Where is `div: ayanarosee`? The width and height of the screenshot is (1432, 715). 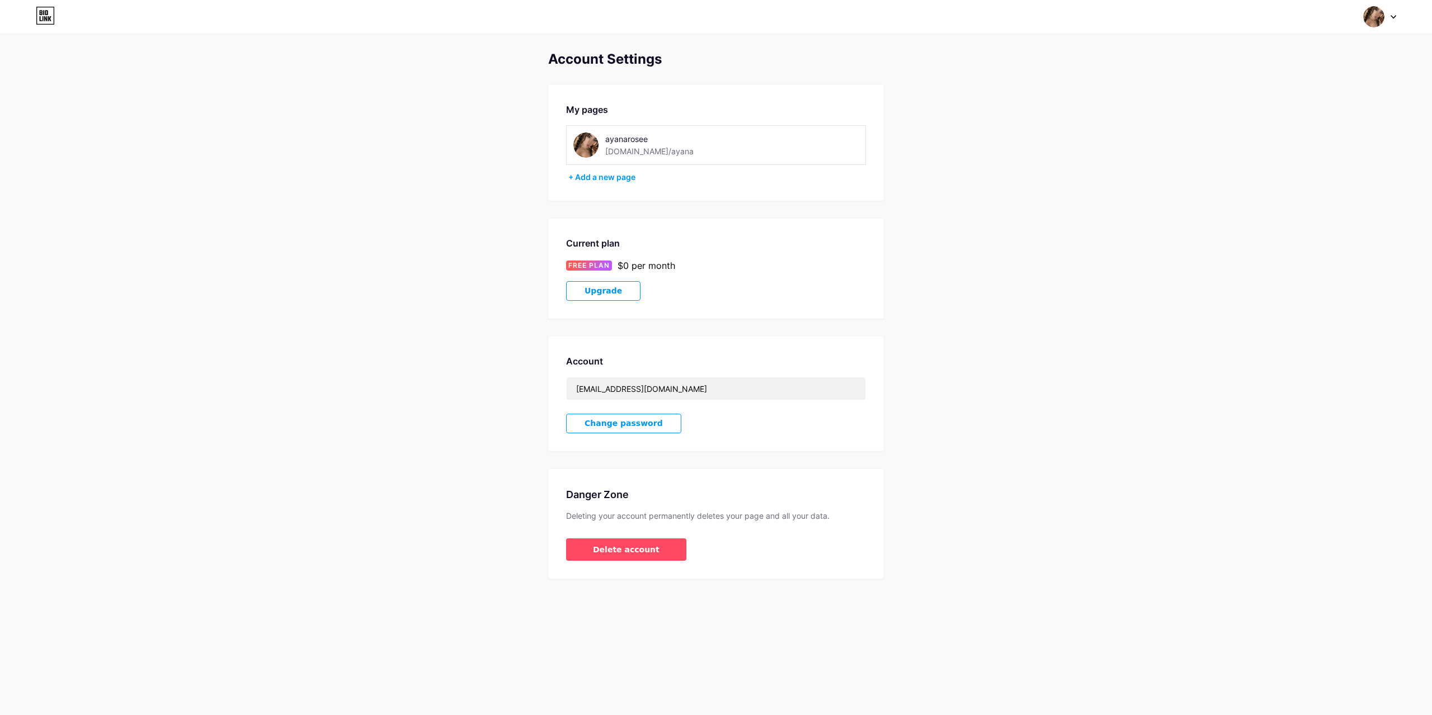
div: ayanarosee is located at coordinates (671, 139).